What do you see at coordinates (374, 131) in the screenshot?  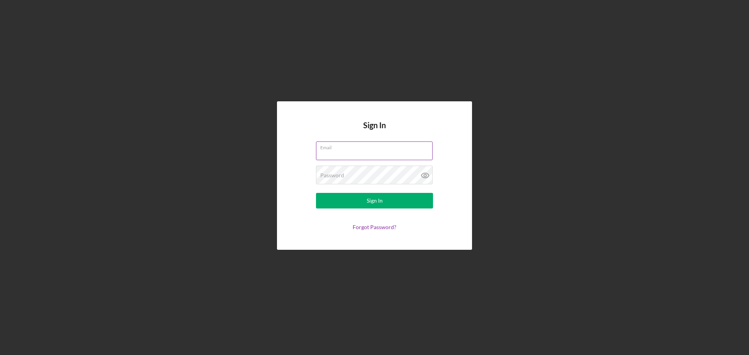 I see `h4: Sign In` at bounding box center [374, 131].